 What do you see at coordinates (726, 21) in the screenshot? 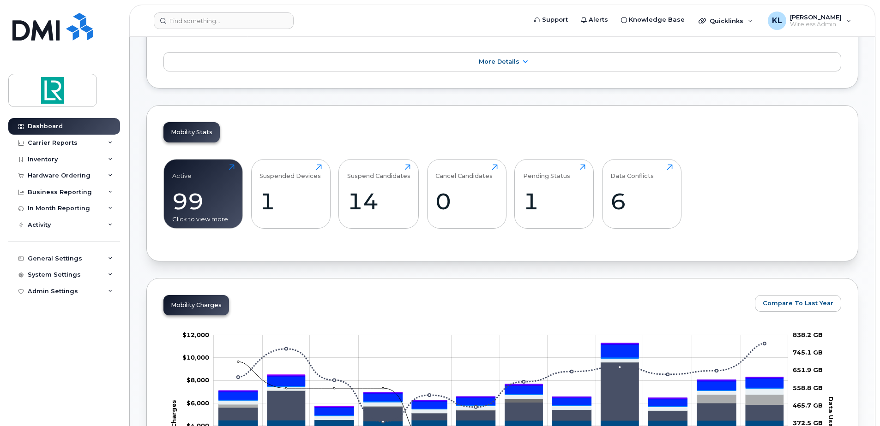
I see `span: Quicklinks` at bounding box center [726, 21].